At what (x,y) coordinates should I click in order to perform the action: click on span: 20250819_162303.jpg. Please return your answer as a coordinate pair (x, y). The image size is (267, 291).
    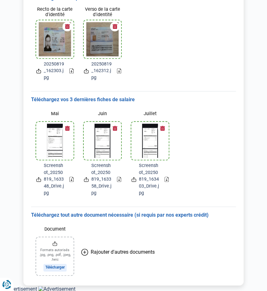
    Looking at the image, I should click on (54, 71).